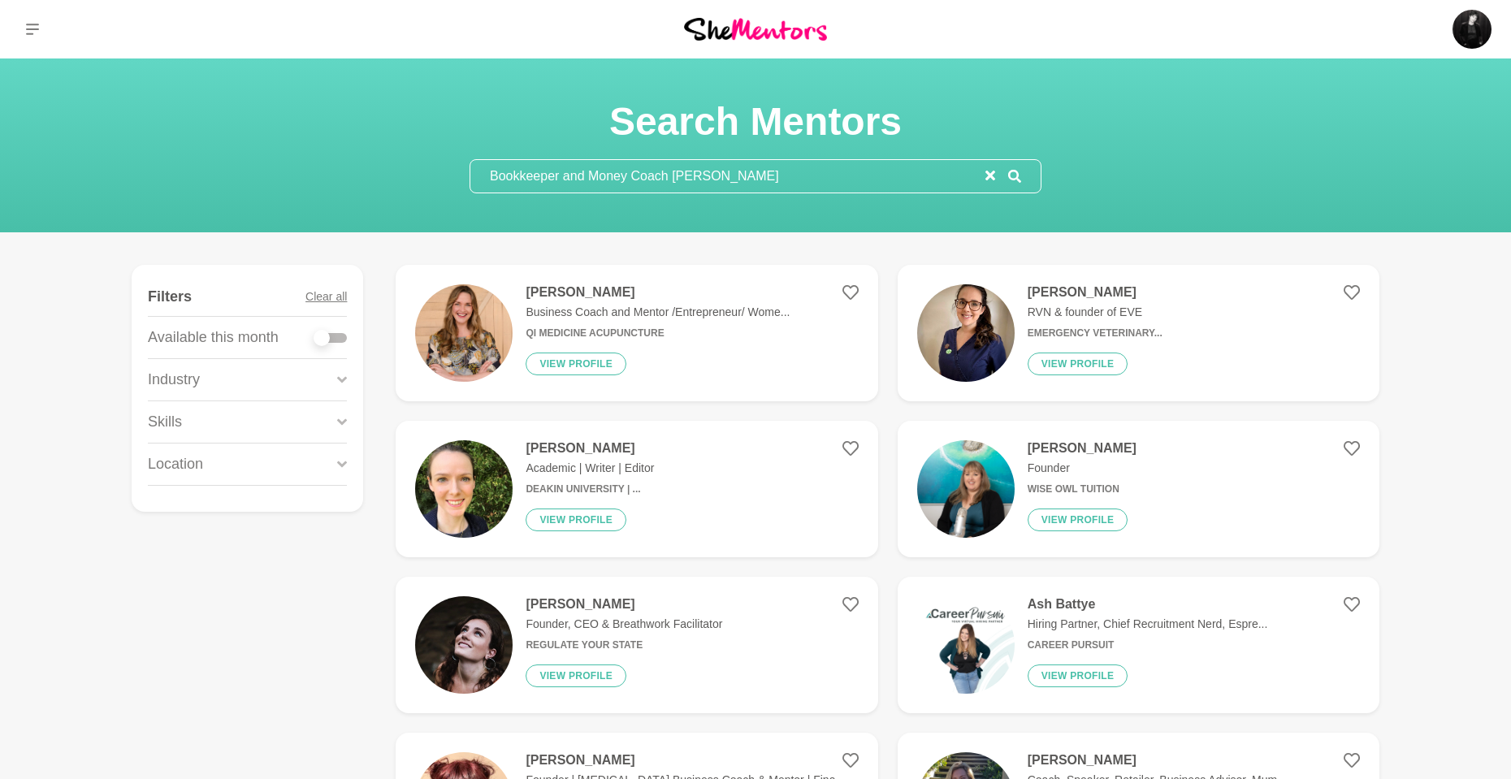  I want to click on h6: Wise Owl Tuition, so click(1082, 489).